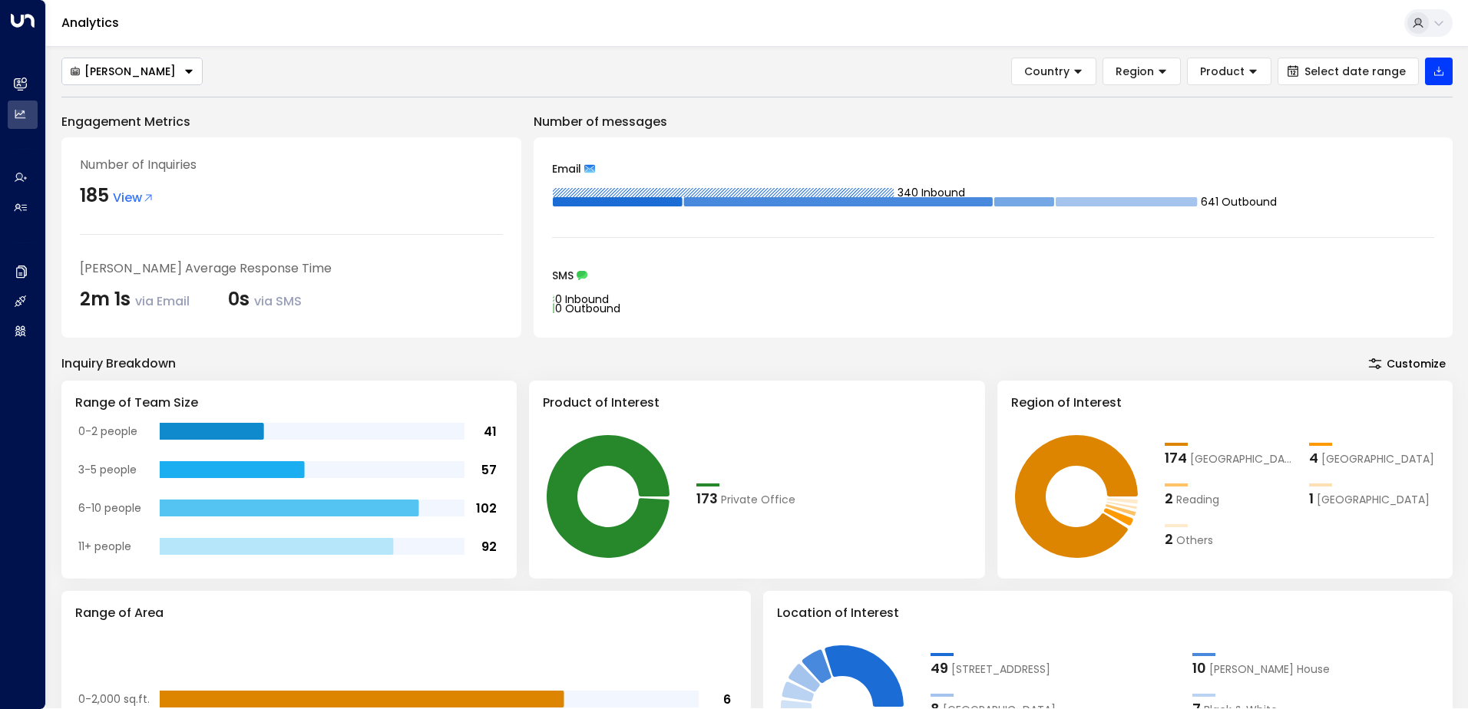 The height and width of the screenshot is (709, 1468). Describe the element at coordinates (1195, 540) in the screenshot. I see `span: Others` at that location.